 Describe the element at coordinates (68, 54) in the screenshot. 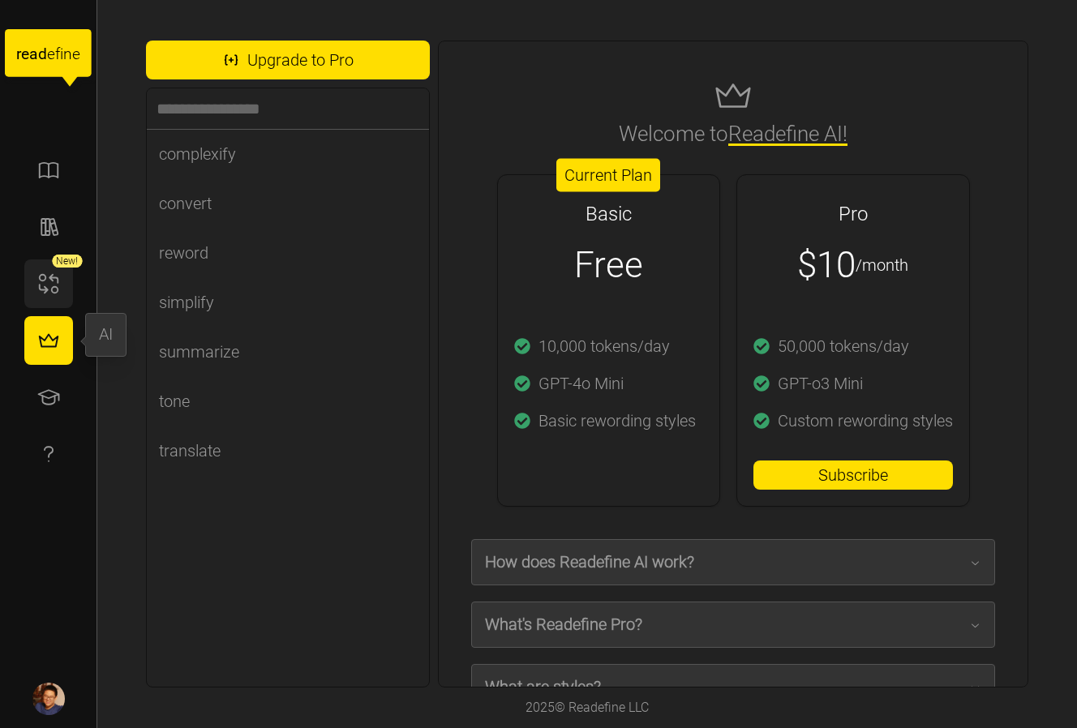

I see `tspan: n` at that location.